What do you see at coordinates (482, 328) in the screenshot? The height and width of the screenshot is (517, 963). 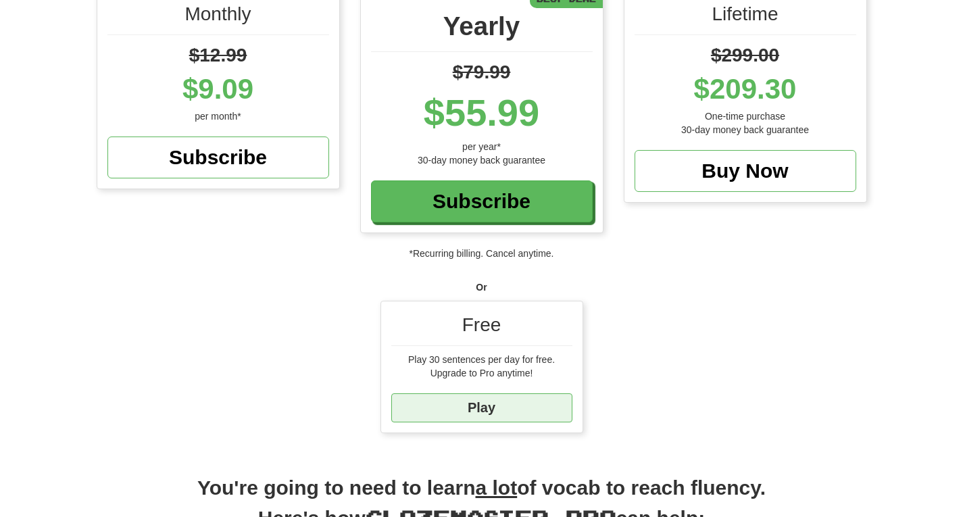 I see `div: Free` at bounding box center [482, 328].